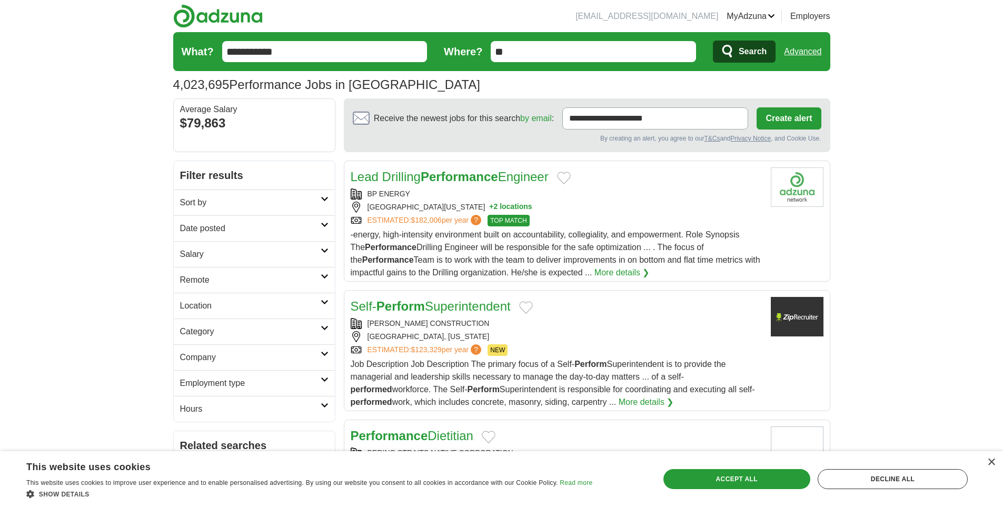 This screenshot has height=507, width=1003. What do you see at coordinates (744, 52) in the screenshot?
I see `button: Search` at bounding box center [744, 52].